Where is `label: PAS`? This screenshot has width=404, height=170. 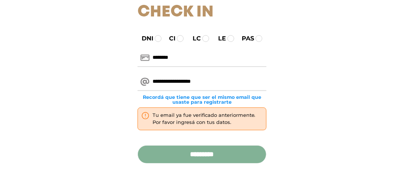
label: PAS is located at coordinates (244, 39).